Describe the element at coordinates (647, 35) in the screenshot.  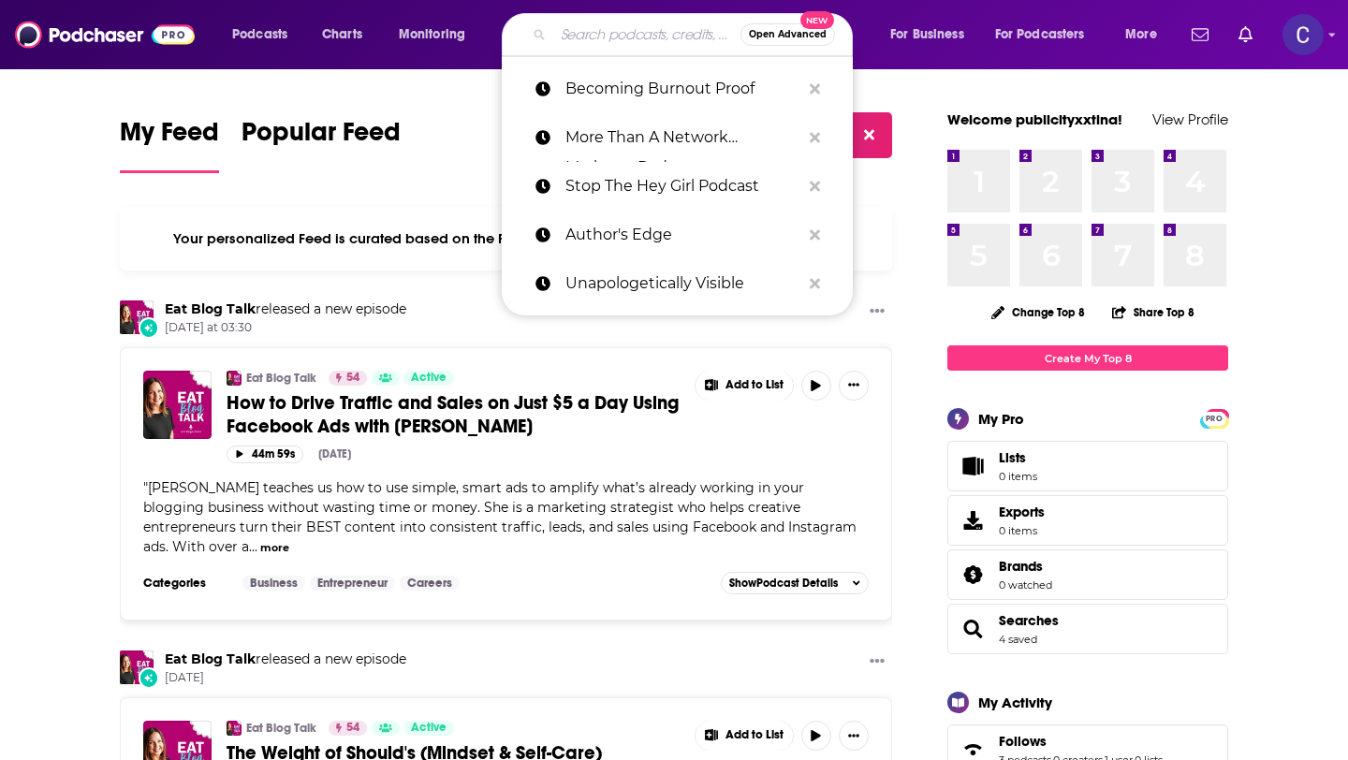
I see `input: Search podcasts, credits, & more...` at that location.